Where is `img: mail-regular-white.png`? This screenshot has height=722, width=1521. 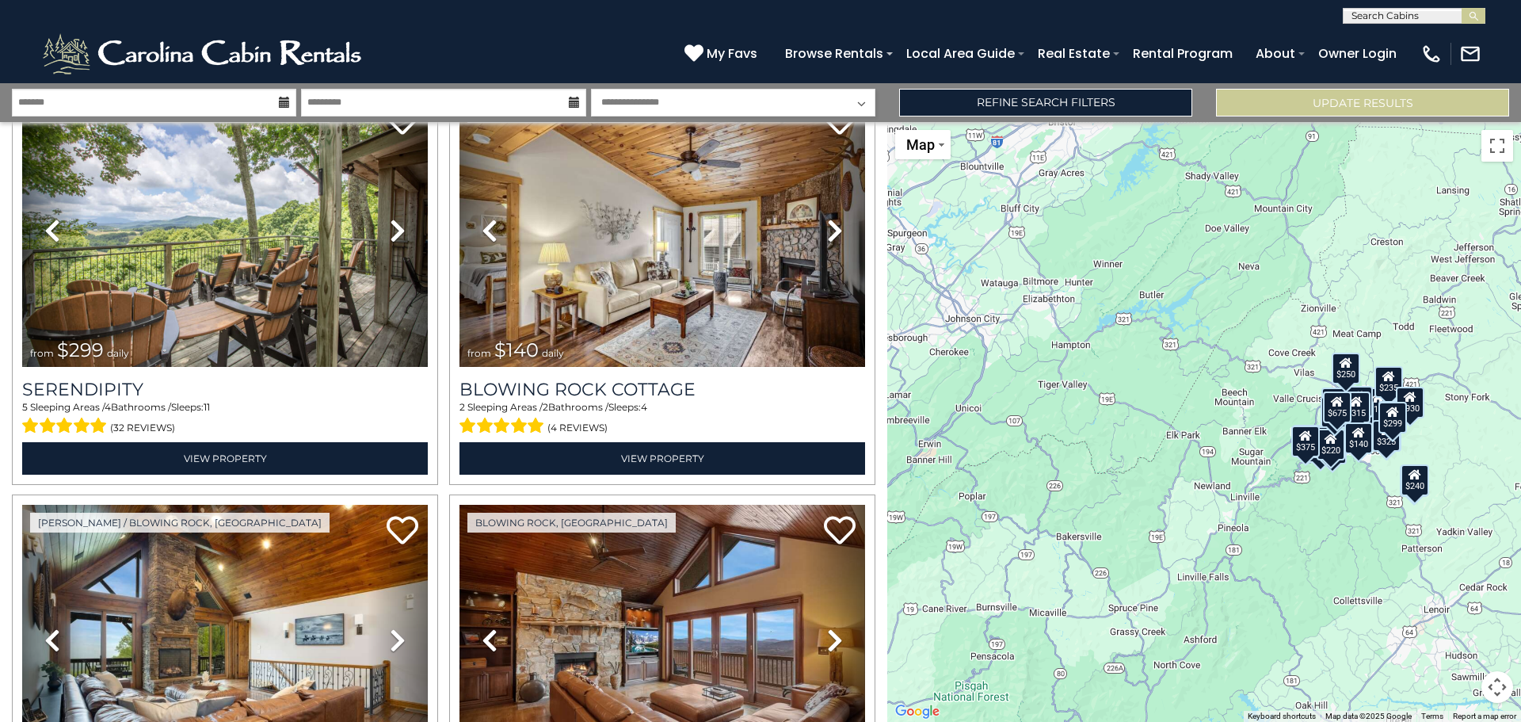
img: mail-regular-white.png is located at coordinates (1470, 54).